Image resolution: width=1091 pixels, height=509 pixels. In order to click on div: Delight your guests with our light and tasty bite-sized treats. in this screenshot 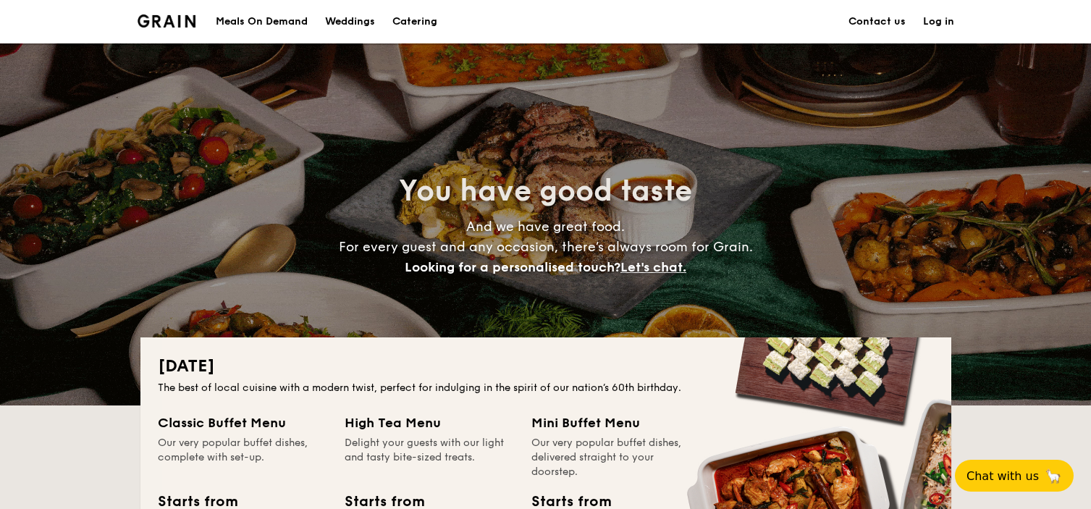, I will do `click(429, 458)`.